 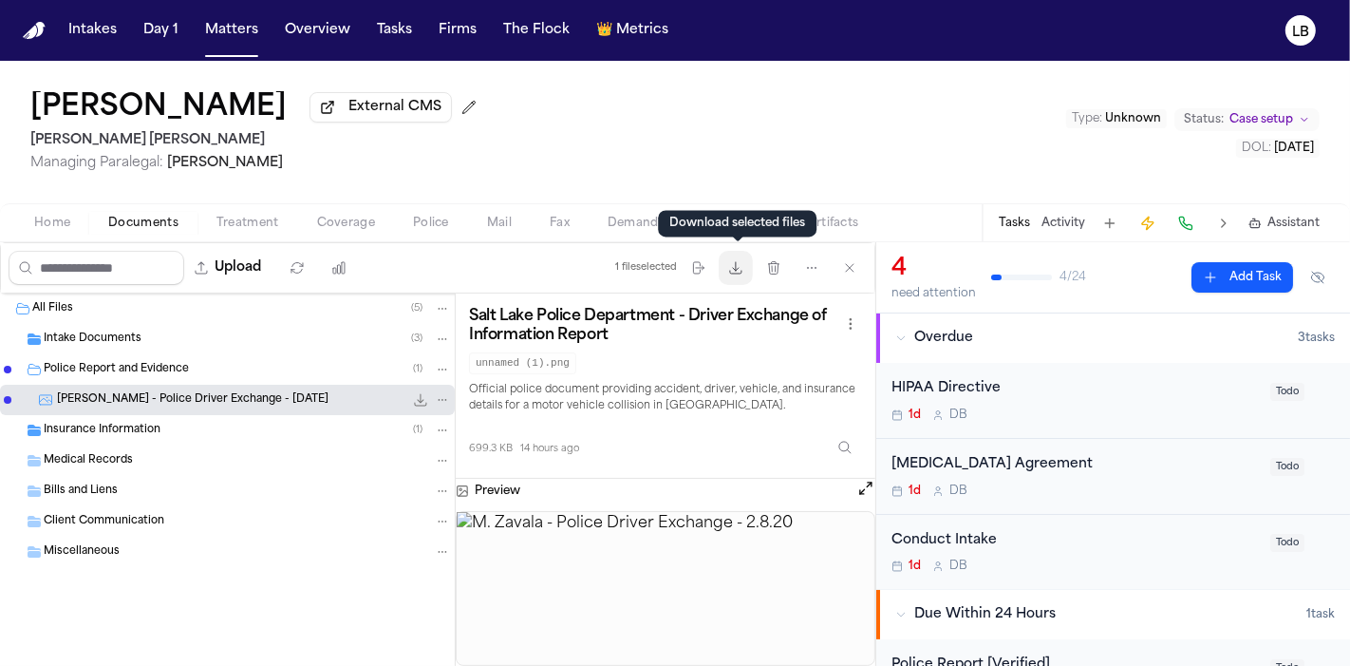 I want to click on div: Download selected files, so click(x=737, y=223).